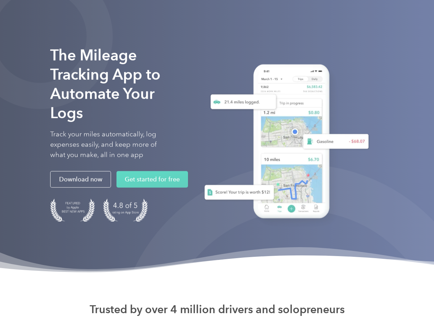  I want to click on p: Track your miles automatically, log expenses easily, and keep more of what you make, all in one app, so click(111, 145).